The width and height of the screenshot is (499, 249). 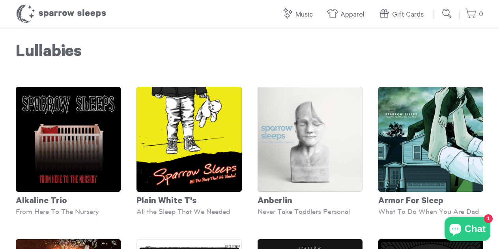 I want to click on div: All the Sleep That We Needed, so click(x=189, y=212).